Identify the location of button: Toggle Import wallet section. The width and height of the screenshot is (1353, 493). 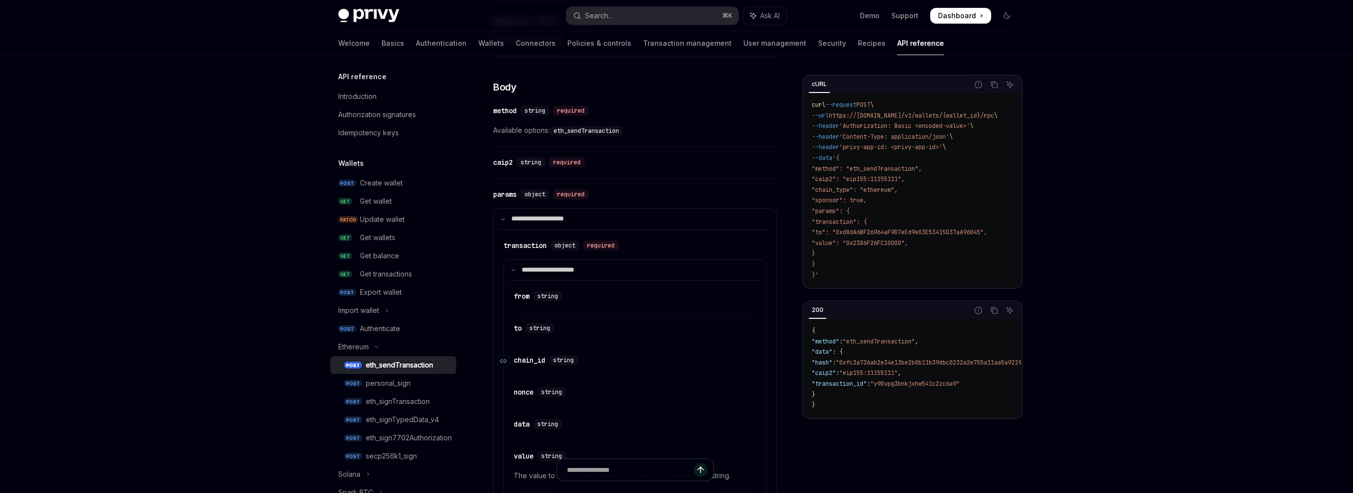
(393, 310).